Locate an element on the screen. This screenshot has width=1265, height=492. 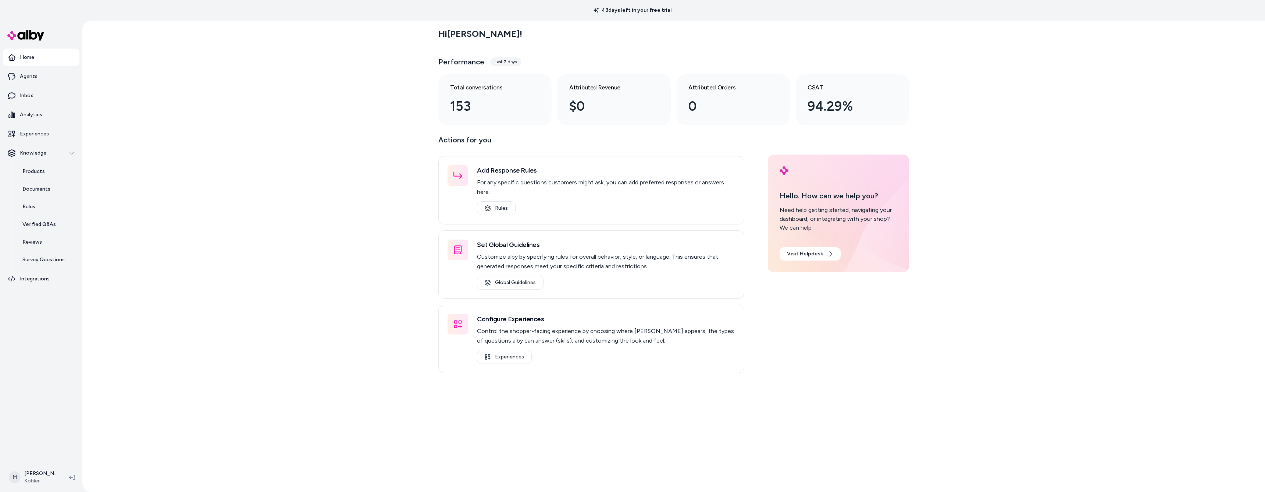
a: Analytics is located at coordinates (41, 115).